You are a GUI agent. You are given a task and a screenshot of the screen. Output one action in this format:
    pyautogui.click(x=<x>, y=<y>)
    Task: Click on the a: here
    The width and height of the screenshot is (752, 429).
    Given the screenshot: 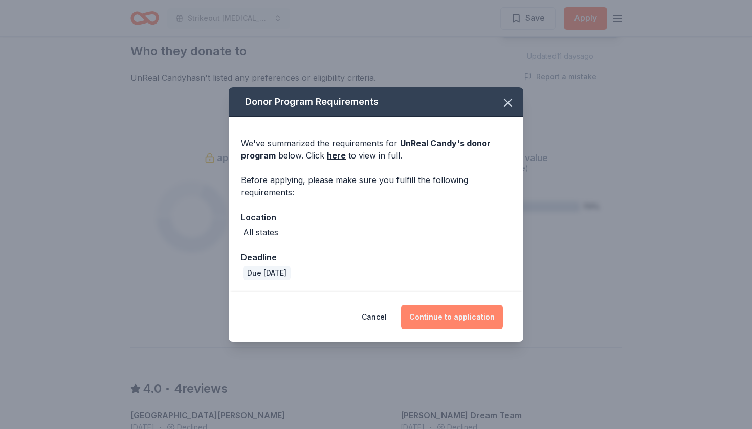 What is the action you would take?
    pyautogui.click(x=336, y=156)
    